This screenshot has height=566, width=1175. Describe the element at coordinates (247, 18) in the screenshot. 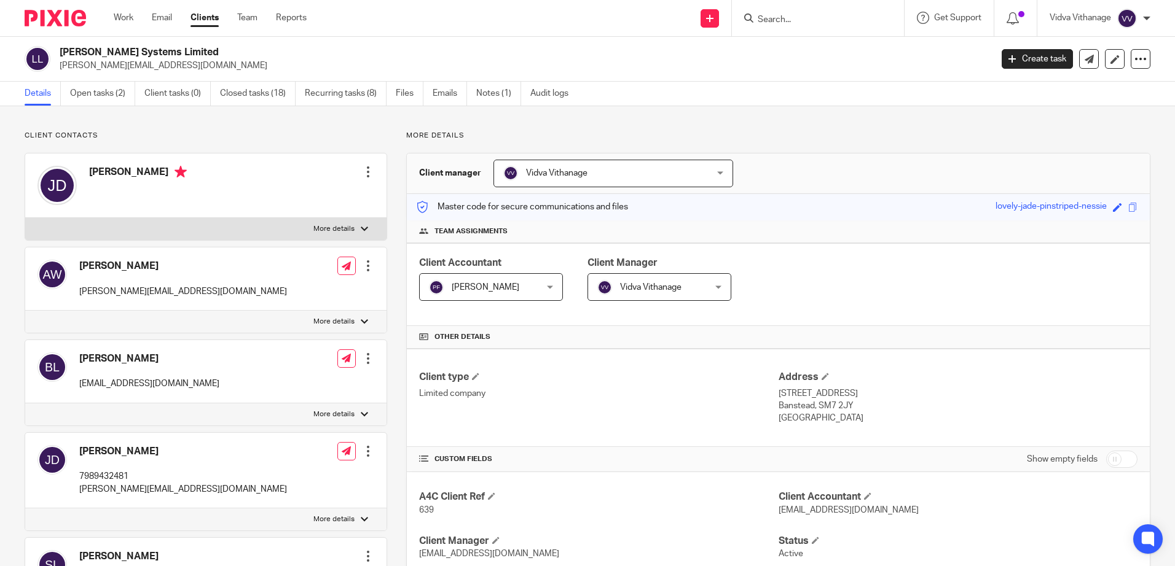

I see `a: Team` at that location.